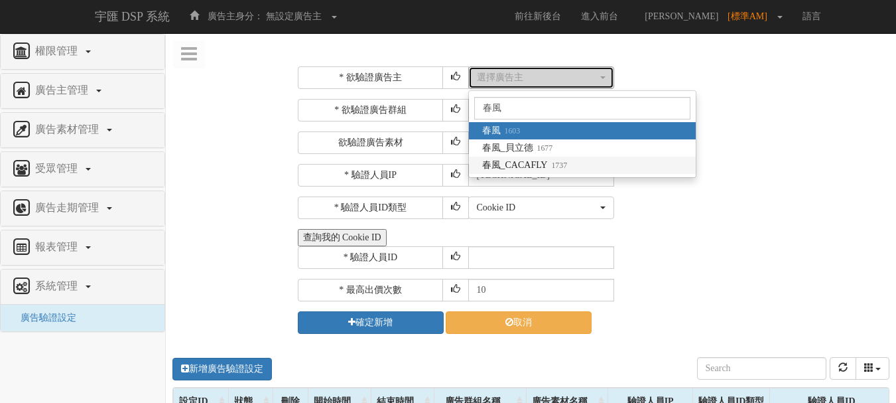  I want to click on div: Columns, so click(873, 368).